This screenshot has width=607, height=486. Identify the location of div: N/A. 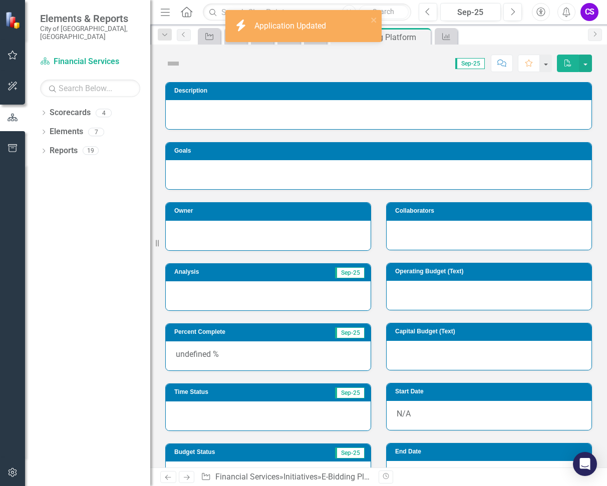
(489, 416).